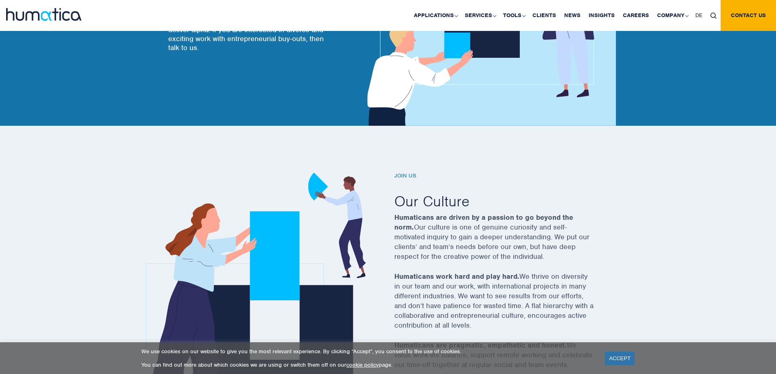  I want to click on p: You can find out more about which cookies we are using or switch them off on our page., so click(368, 365).